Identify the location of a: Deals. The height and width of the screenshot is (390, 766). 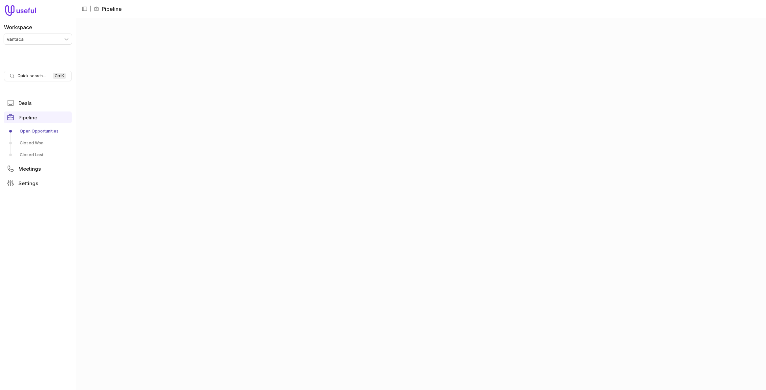
(38, 103).